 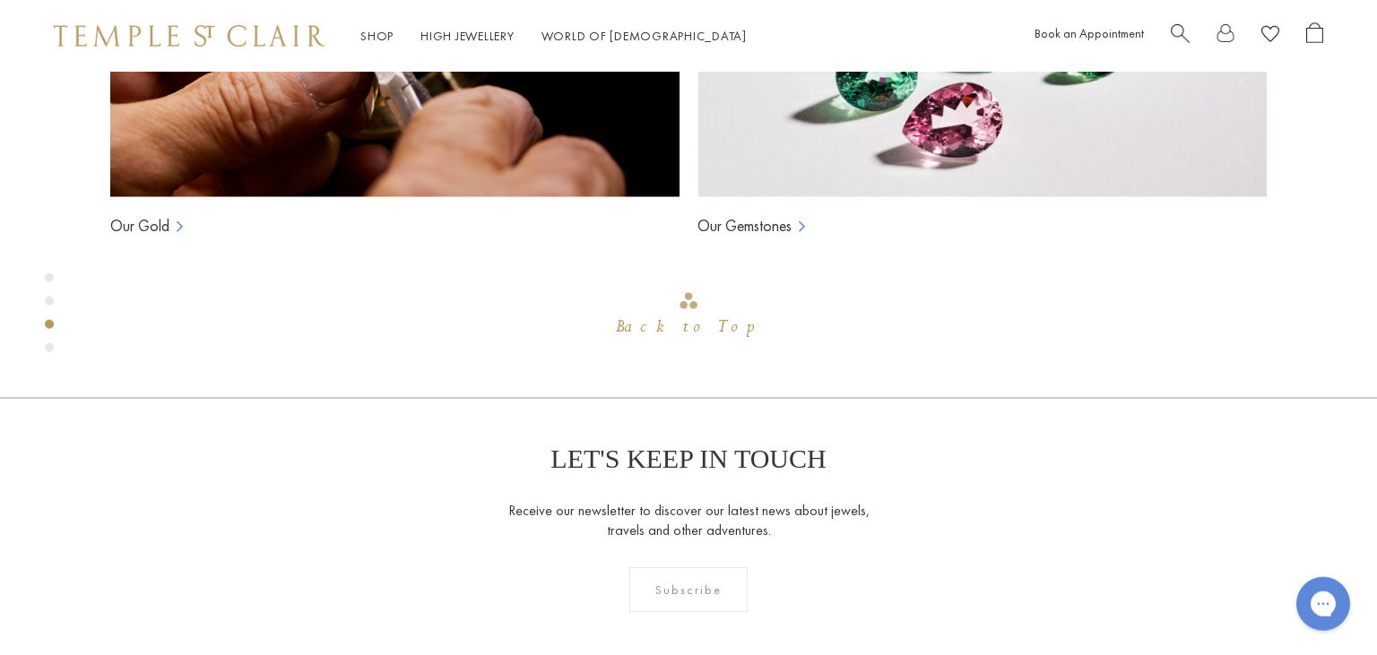 What do you see at coordinates (49, 317) in the screenshot?
I see `div: Product gallery navigation` at bounding box center [49, 317].